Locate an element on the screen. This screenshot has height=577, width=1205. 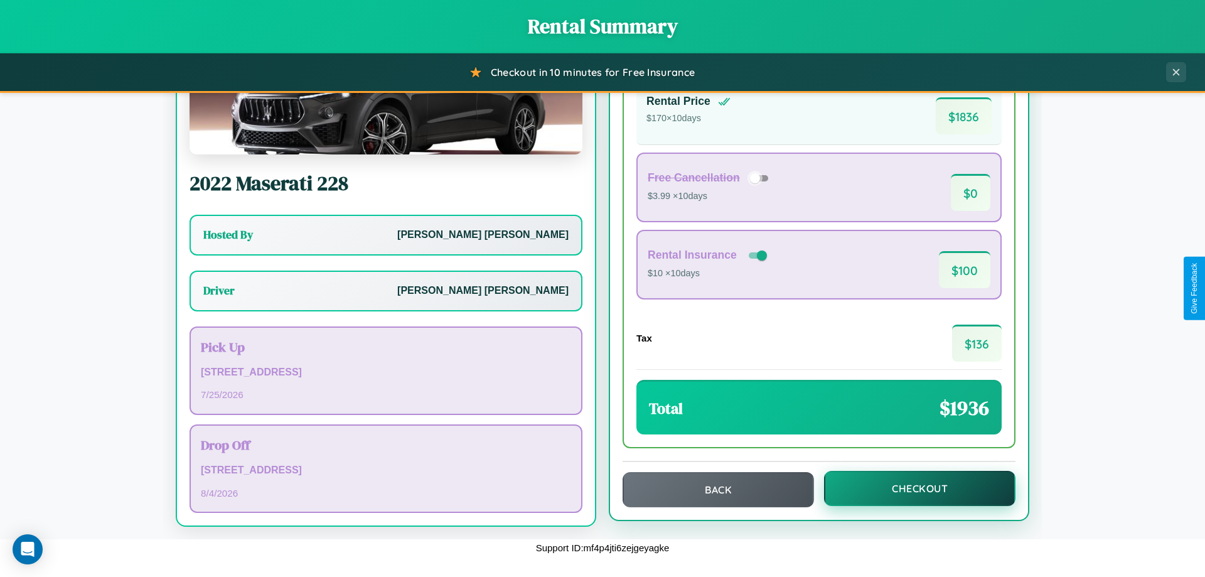
span: $ 136 is located at coordinates (977, 343).